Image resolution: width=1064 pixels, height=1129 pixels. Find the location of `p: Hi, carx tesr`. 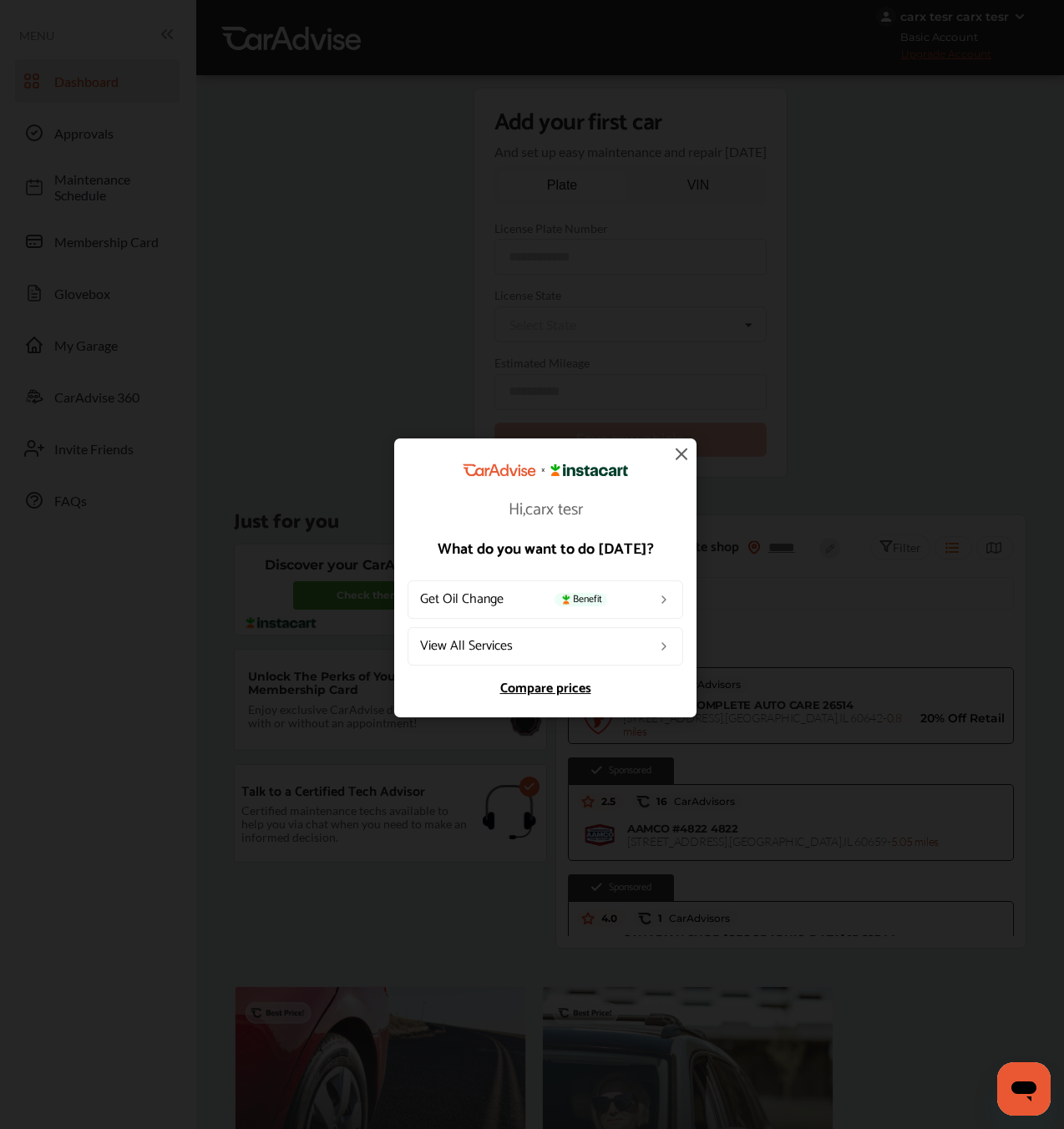

p: Hi, carx tesr is located at coordinates (546, 511).